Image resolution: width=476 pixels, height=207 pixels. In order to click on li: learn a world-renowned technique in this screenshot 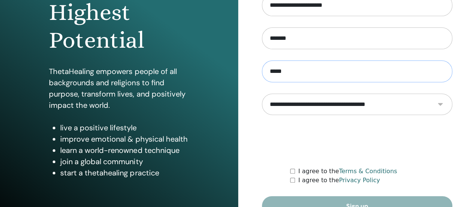, I will do `click(124, 150)`.